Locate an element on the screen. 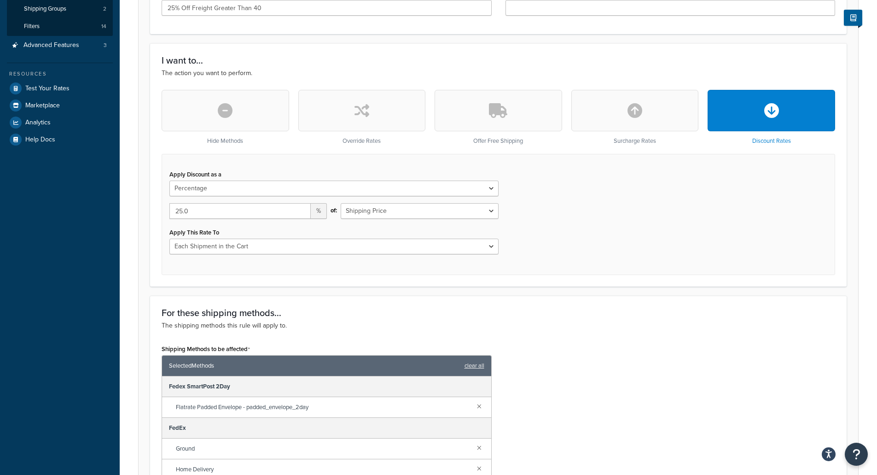  li: Analytics is located at coordinates (60, 122).